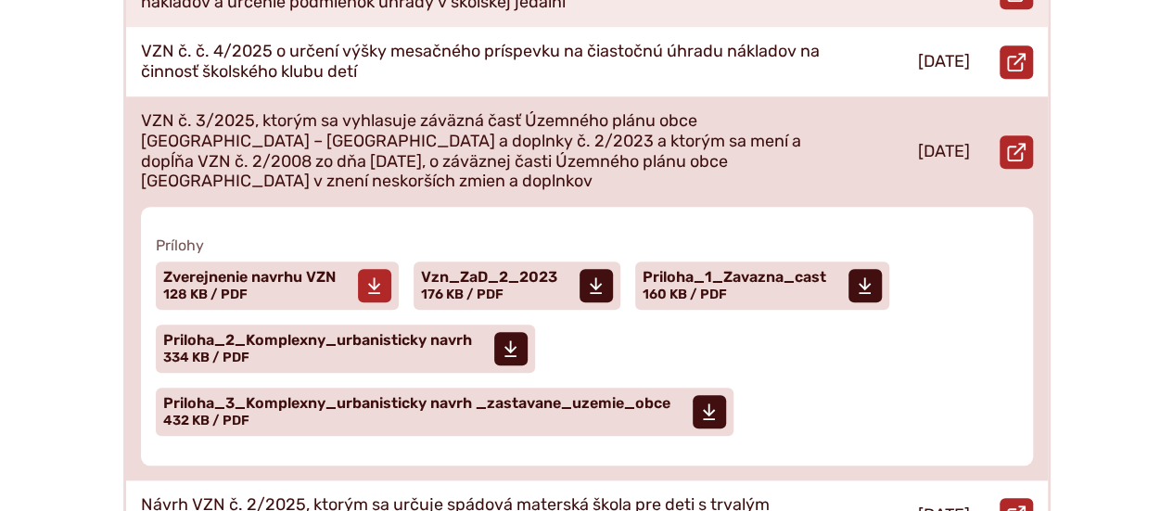 The height and width of the screenshot is (511, 1173). What do you see at coordinates (762, 286) in the screenshot?
I see `a: Priloha_1_Zavazna_cast 160 KB / PDF` at bounding box center [762, 286].